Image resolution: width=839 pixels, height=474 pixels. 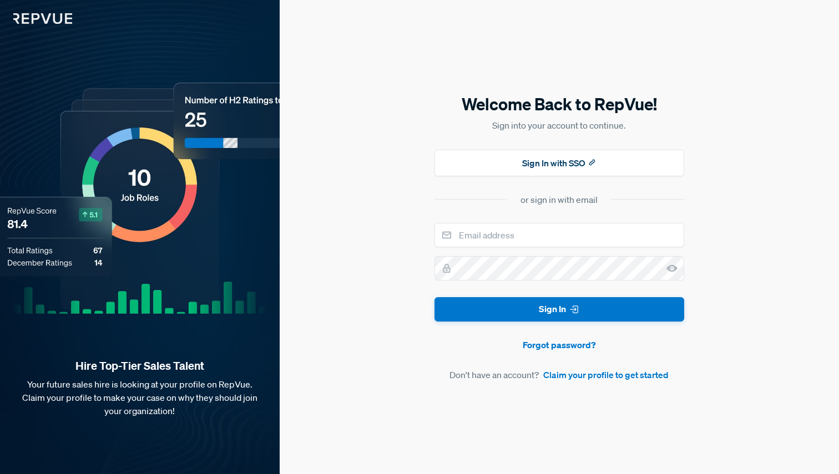 What do you see at coordinates (140, 398) in the screenshot?
I see `p: Your future sales hire is looking at your profile on RepVue. Claim your profile to make your case...` at bounding box center [140, 398].